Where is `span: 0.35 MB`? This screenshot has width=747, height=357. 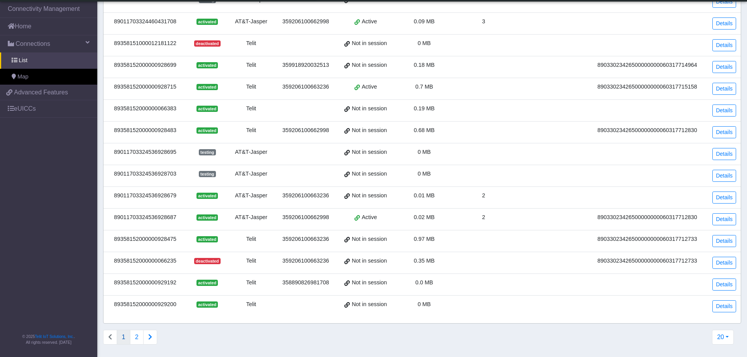
span: 0.35 MB is located at coordinates (424, 261).